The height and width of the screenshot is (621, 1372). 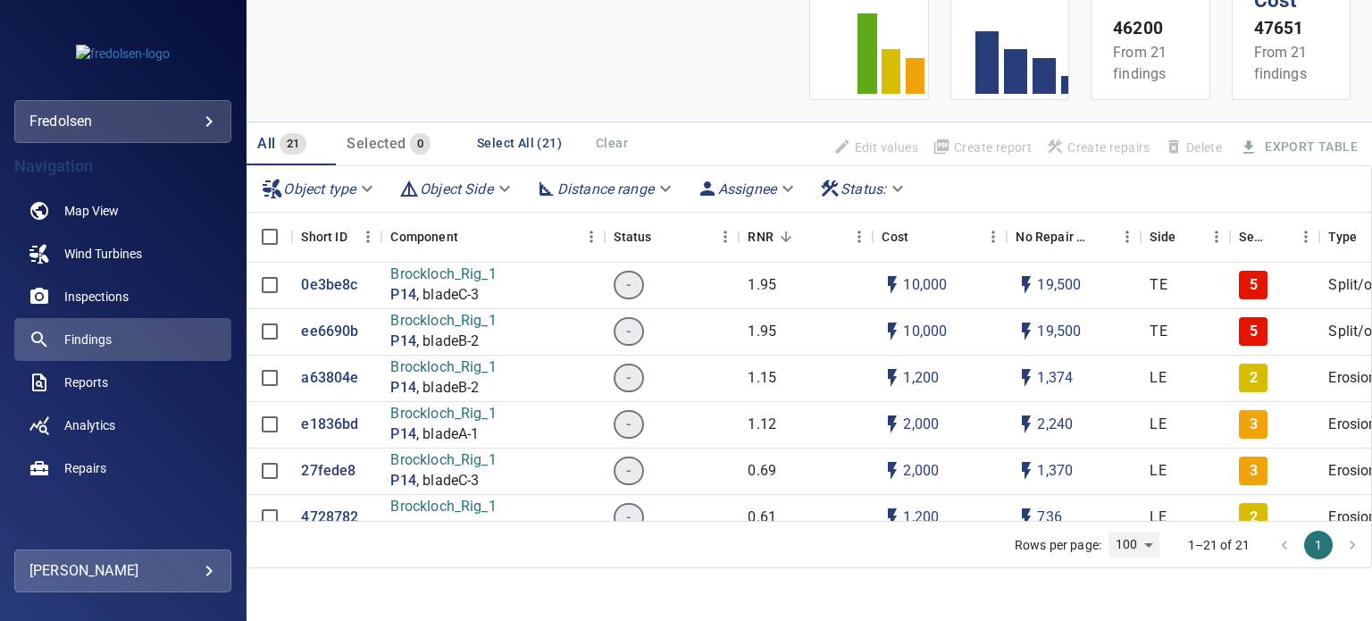 What do you see at coordinates (762, 378) in the screenshot?
I see `p: 1.15` at bounding box center [762, 378].